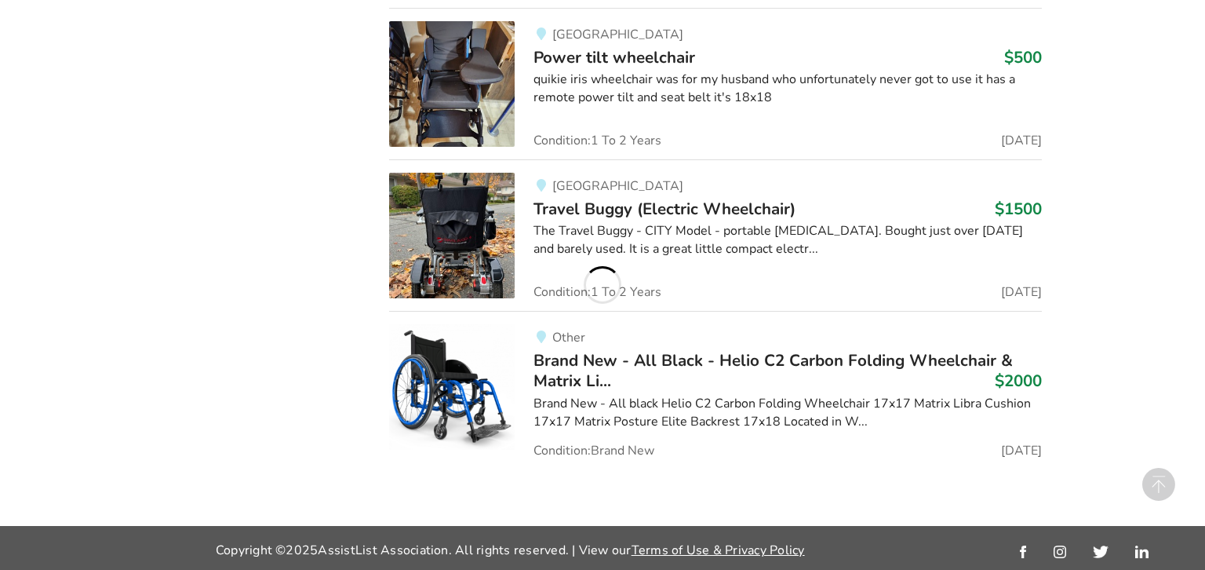 This screenshot has height=570, width=1205. Describe the element at coordinates (715, 384) in the screenshot. I see `a: mobility-brand new - all black - helio c2 carbon folding wheelchair & matrix libra cushion & matr...` at that location.